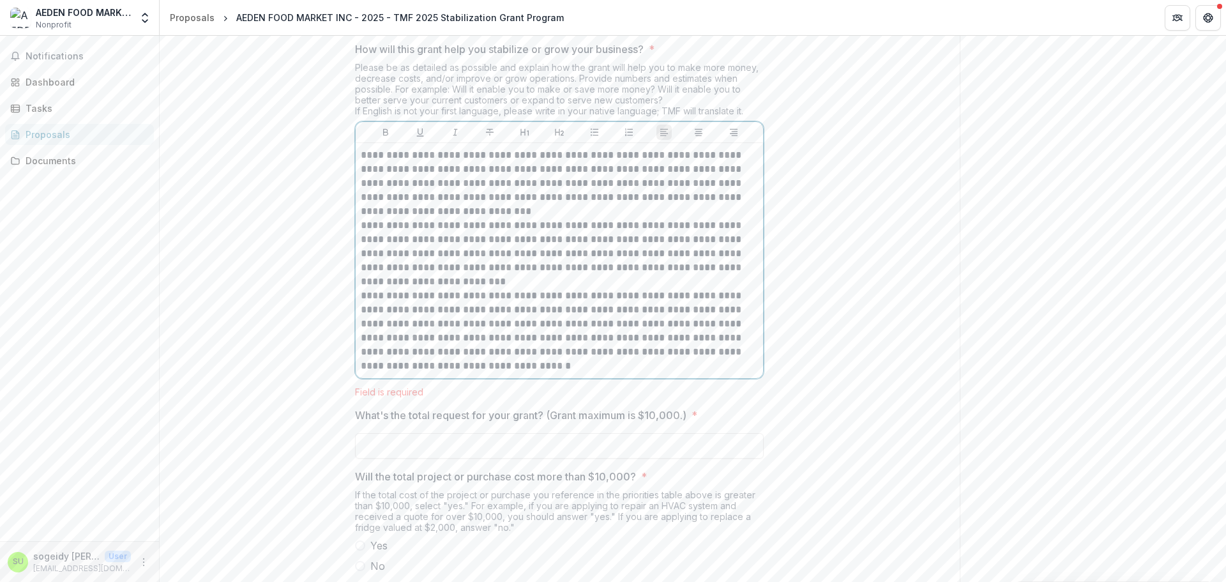 The width and height of the screenshot is (1226, 582). I want to click on button: Notifications, so click(79, 56).